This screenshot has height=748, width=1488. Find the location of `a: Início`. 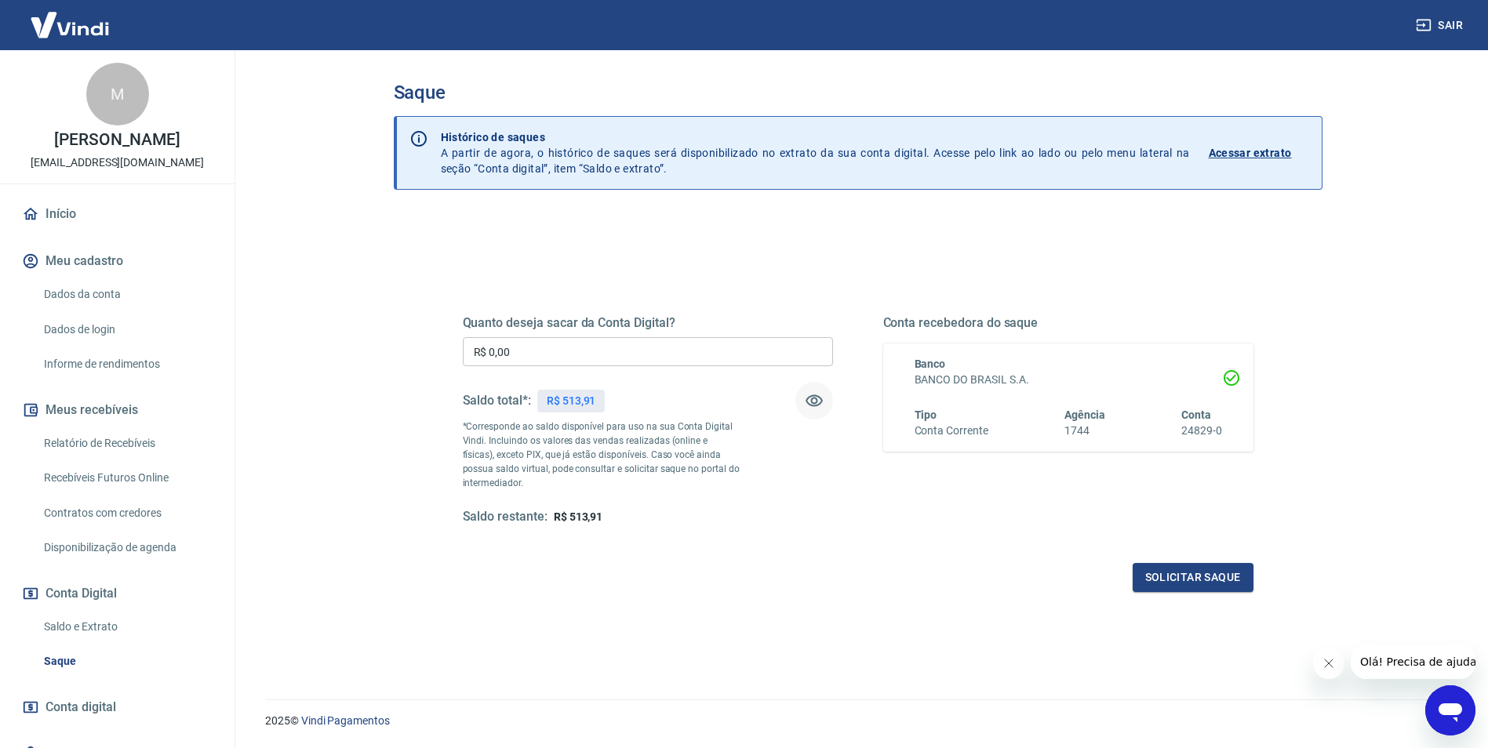

a: Início is located at coordinates (117, 214).